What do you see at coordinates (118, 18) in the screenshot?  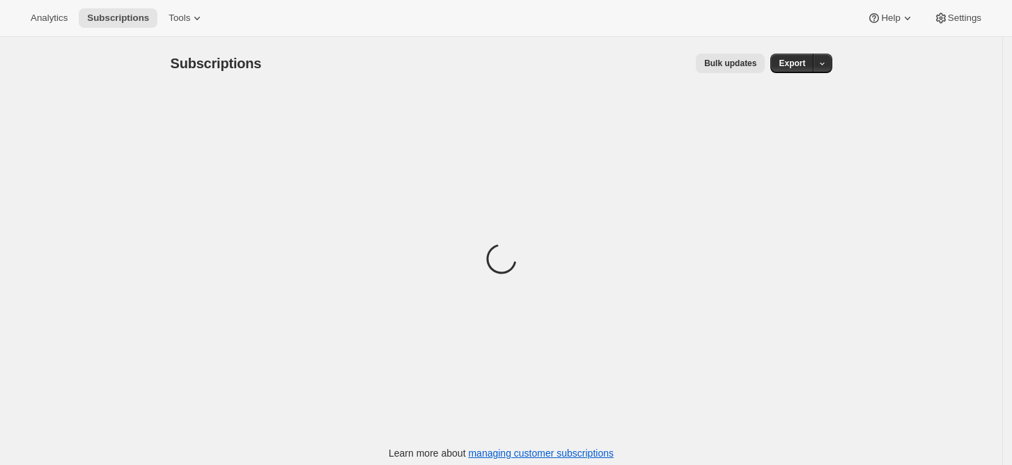 I see `button: Subscriptions` at bounding box center [118, 18].